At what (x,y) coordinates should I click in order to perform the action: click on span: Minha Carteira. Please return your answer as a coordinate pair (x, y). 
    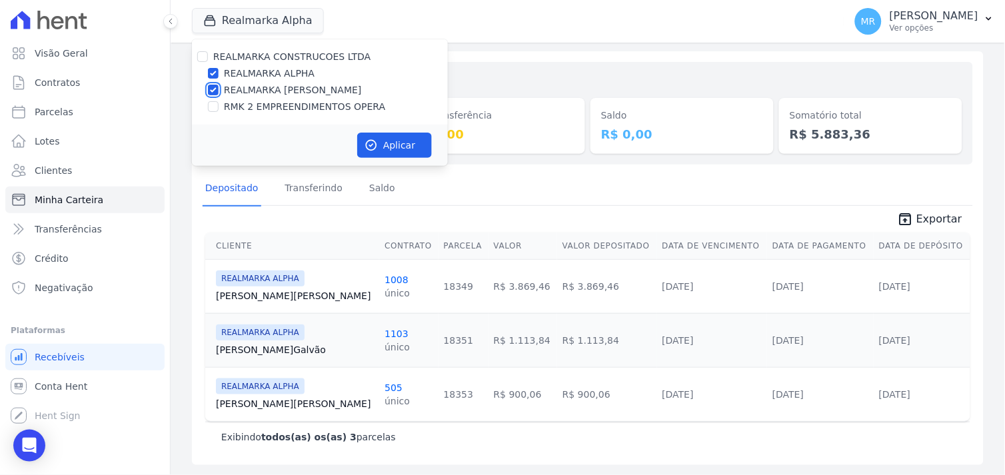
    Looking at the image, I should click on (69, 200).